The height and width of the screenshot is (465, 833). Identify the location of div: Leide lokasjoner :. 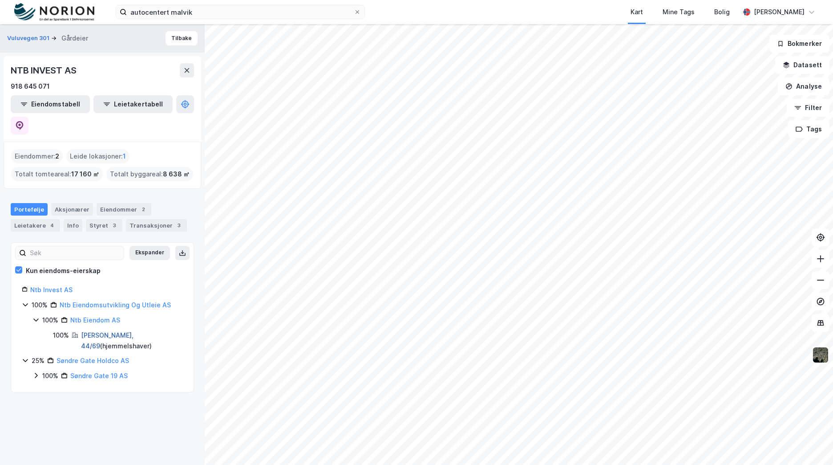
(98, 156).